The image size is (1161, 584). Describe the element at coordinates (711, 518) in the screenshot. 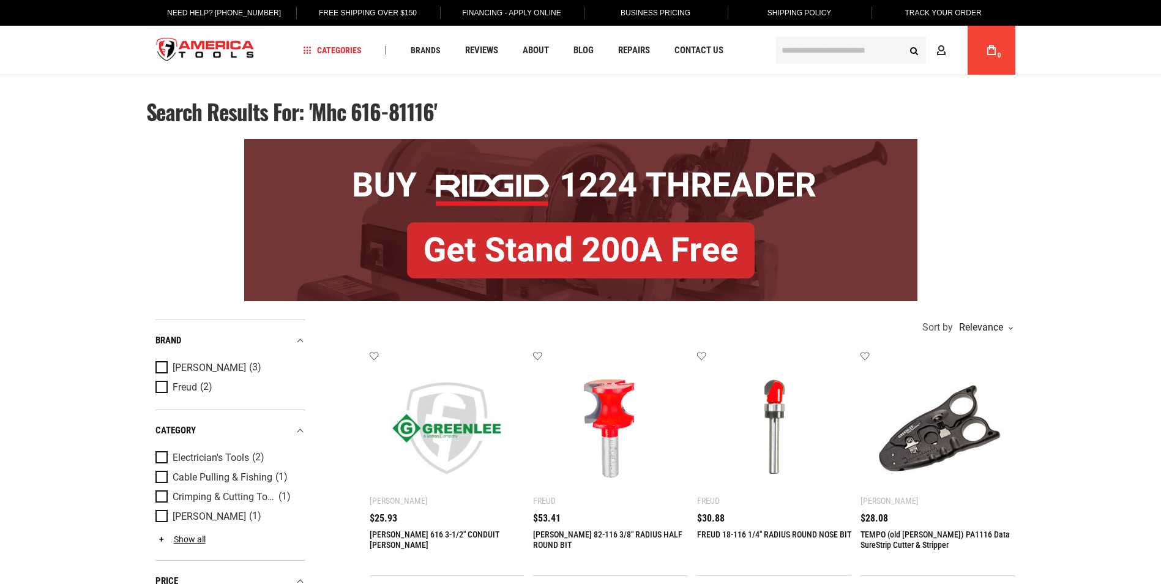

I see `span: $30.88` at that location.